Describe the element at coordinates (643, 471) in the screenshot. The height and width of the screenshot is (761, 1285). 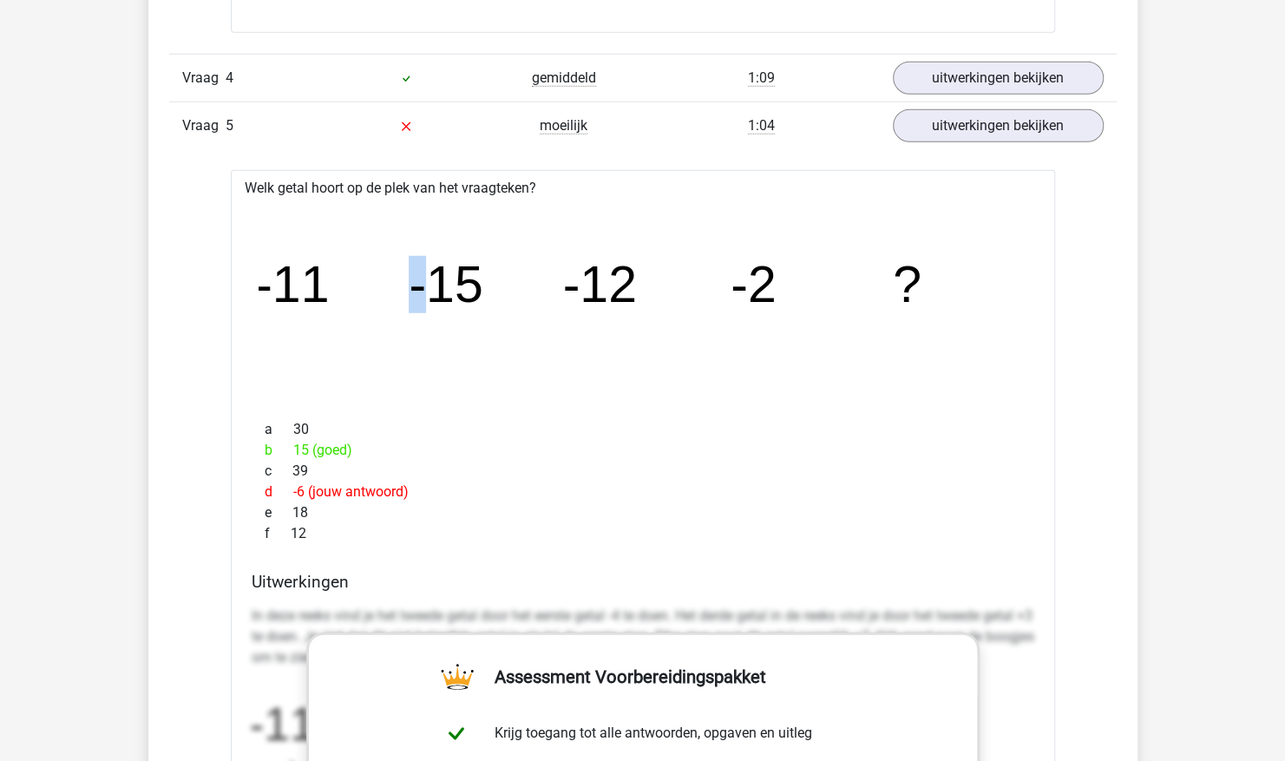
I see `div: 39` at that location.